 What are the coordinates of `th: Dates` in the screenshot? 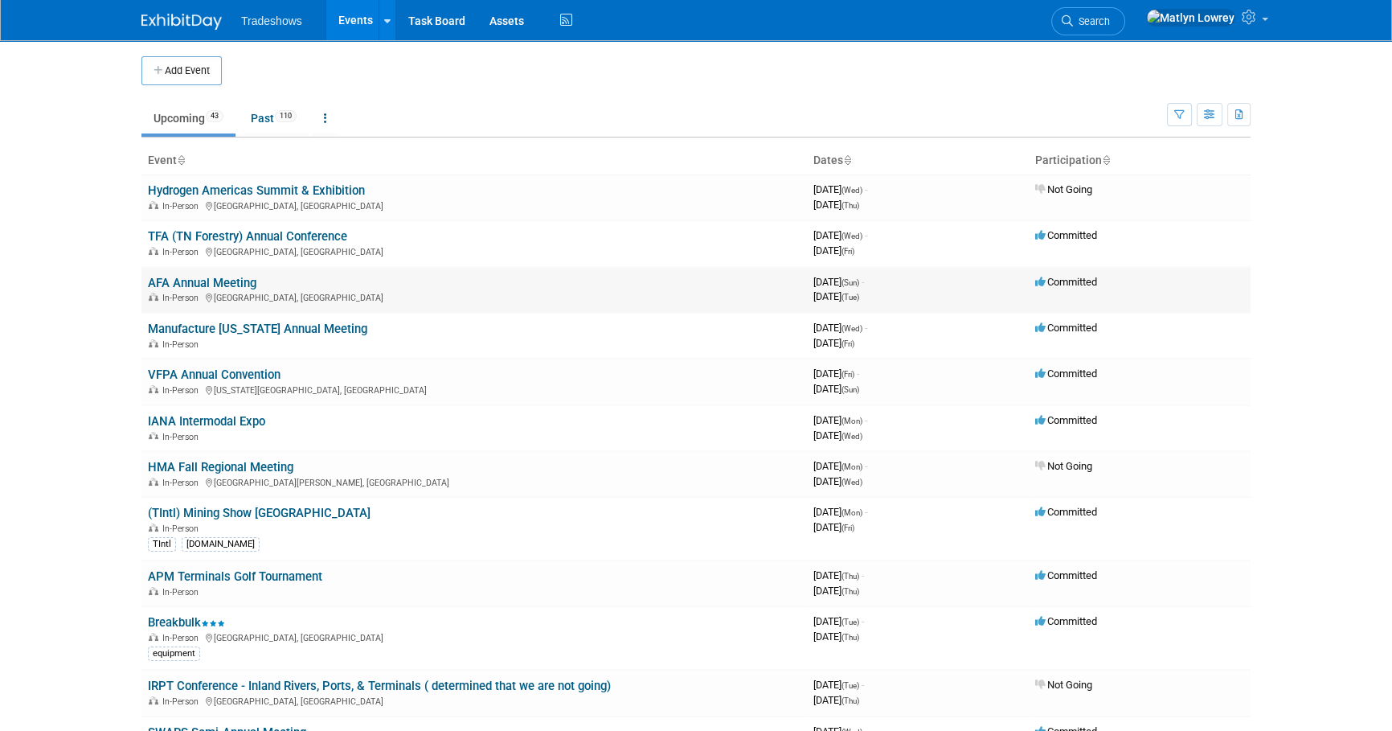 It's located at (918, 161).